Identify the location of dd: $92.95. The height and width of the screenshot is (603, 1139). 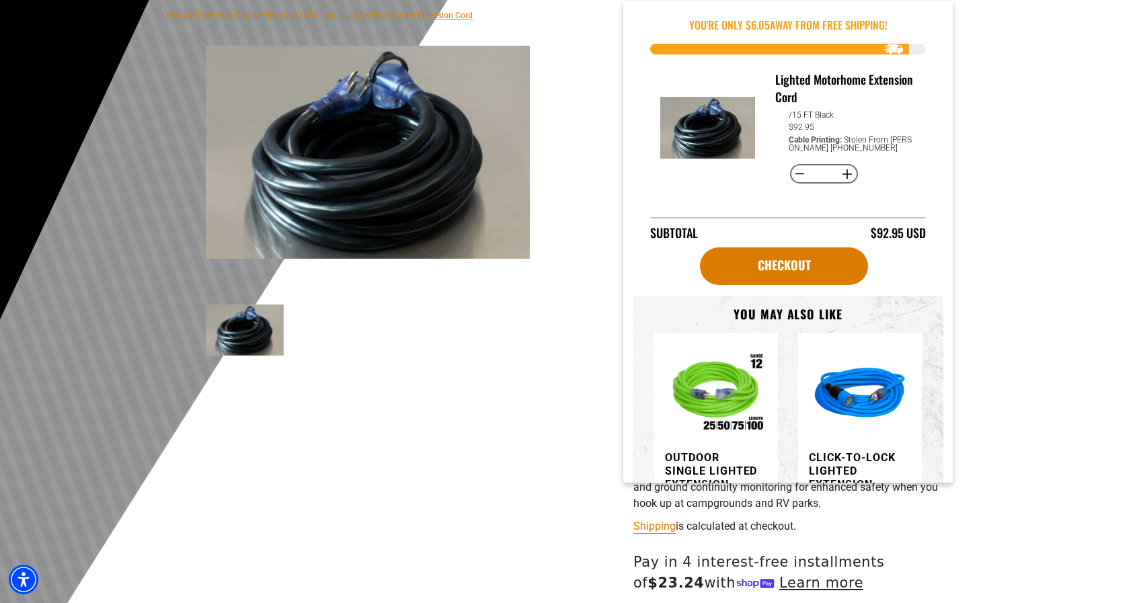
(802, 127).